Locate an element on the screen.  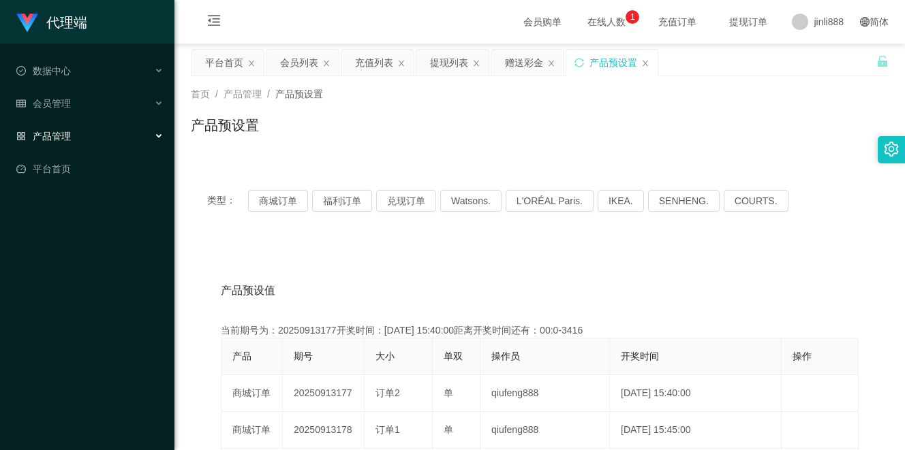
span: 操作 is located at coordinates (802, 356).